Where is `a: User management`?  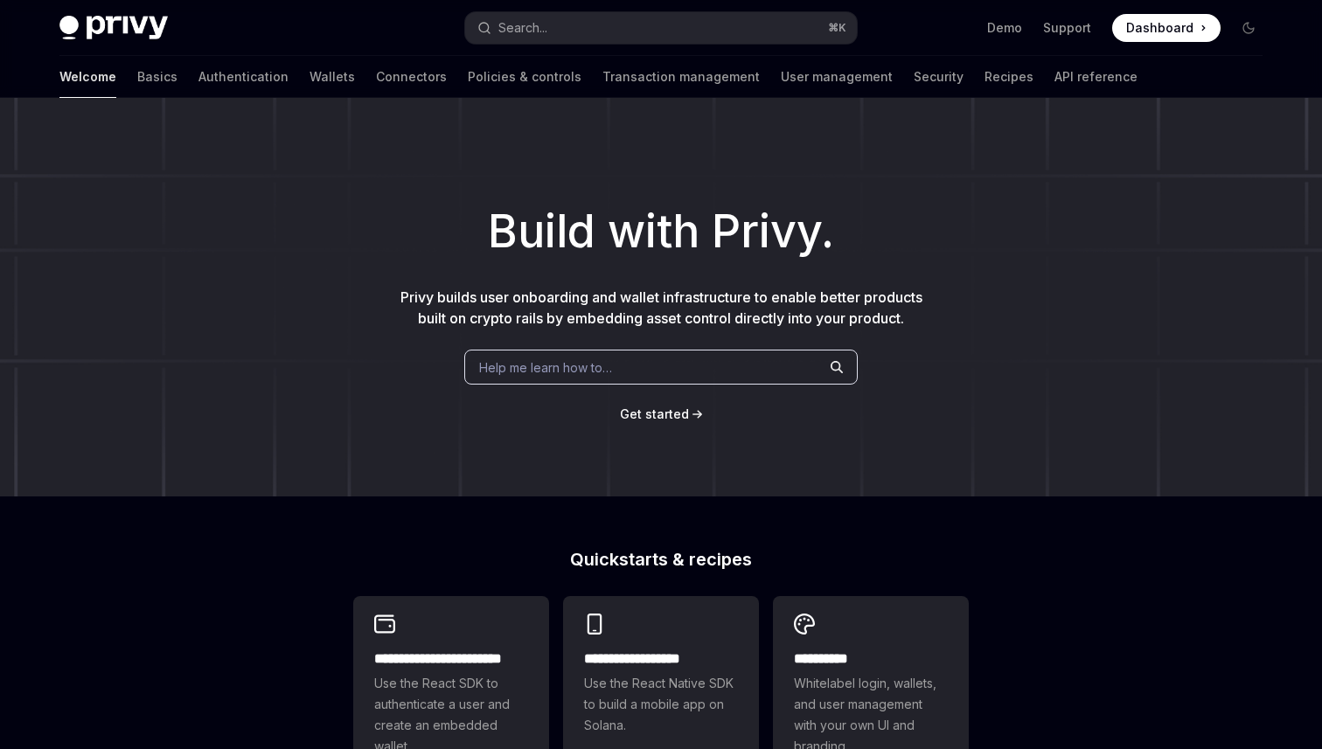
a: User management is located at coordinates (837, 77).